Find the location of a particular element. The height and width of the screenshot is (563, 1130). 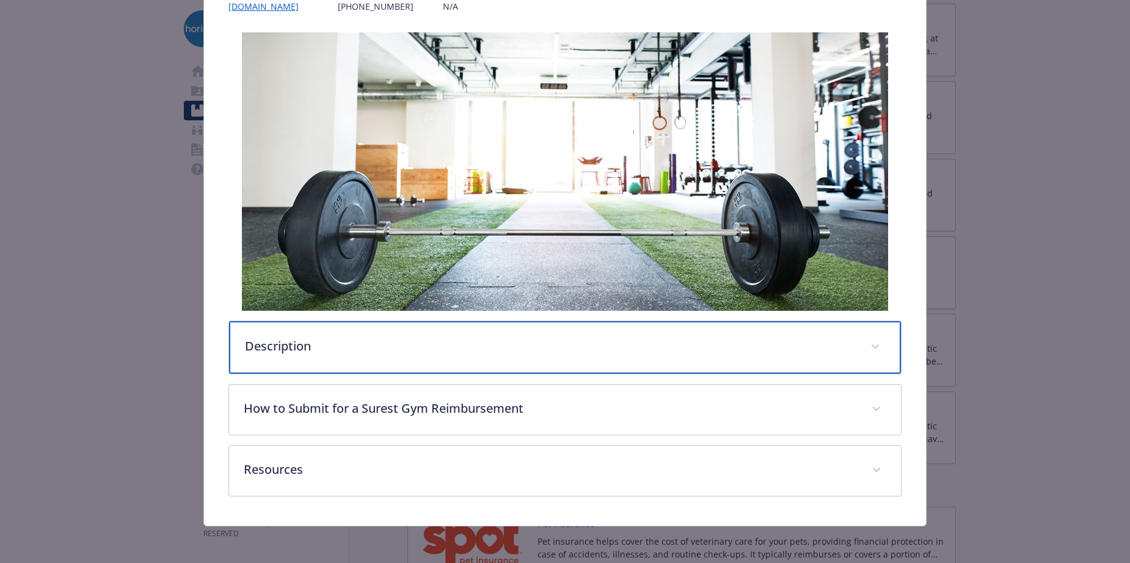

p: How to Submit for a Surest Gym Reimbursement is located at coordinates (550, 409).